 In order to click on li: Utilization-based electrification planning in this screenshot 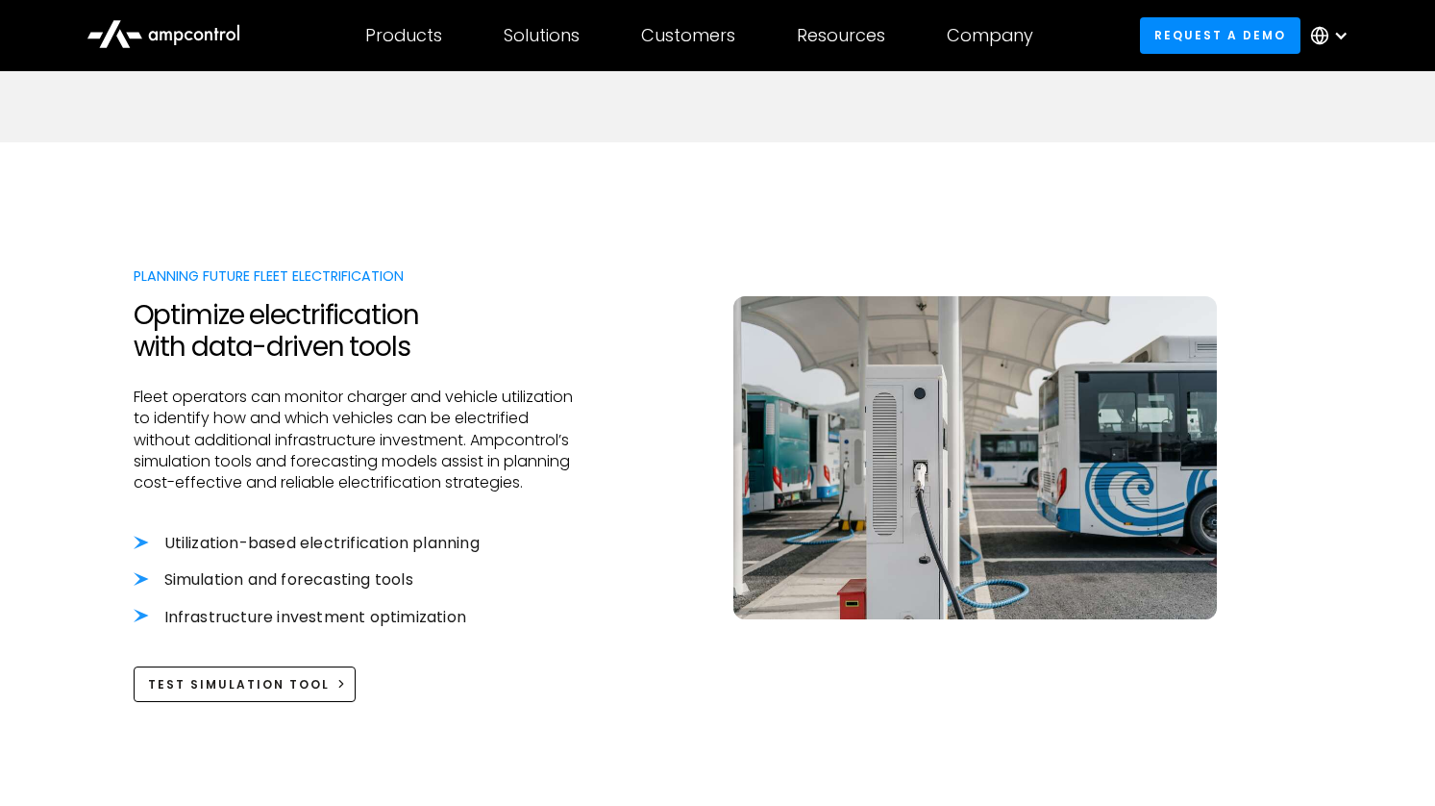, I will do `click(362, 543)`.